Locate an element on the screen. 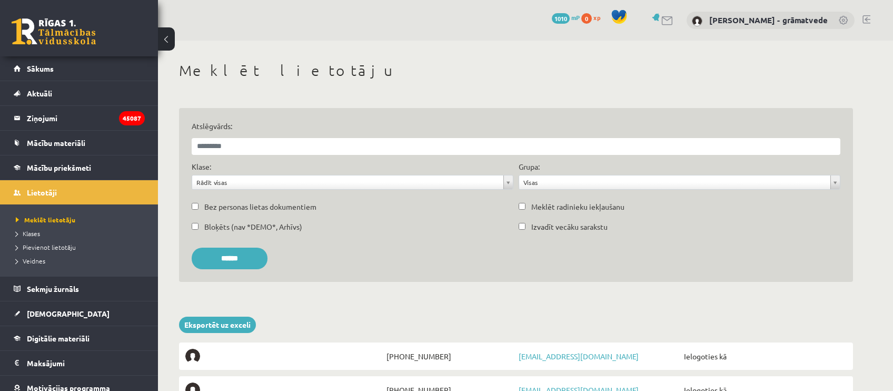 Image resolution: width=893 pixels, height=391 pixels. label: Klase: is located at coordinates (201, 166).